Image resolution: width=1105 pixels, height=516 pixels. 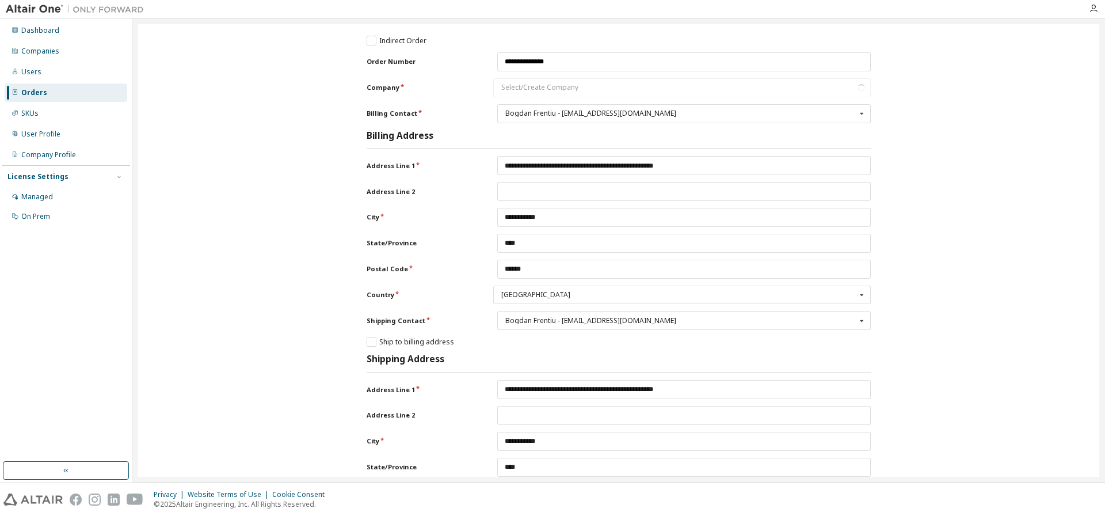 What do you see at coordinates (78, 9) in the screenshot?
I see `img: Altair One` at bounding box center [78, 9].